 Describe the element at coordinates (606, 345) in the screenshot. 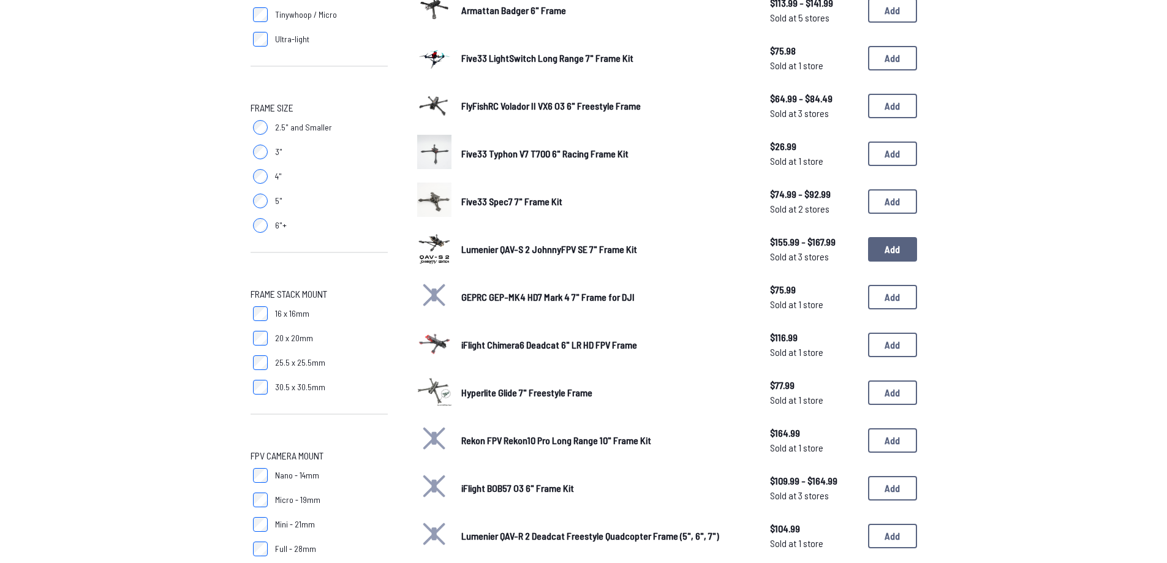

I see `a: iFlight Chimera6 Deadcat 6" LR HD FPV Frame` at that location.